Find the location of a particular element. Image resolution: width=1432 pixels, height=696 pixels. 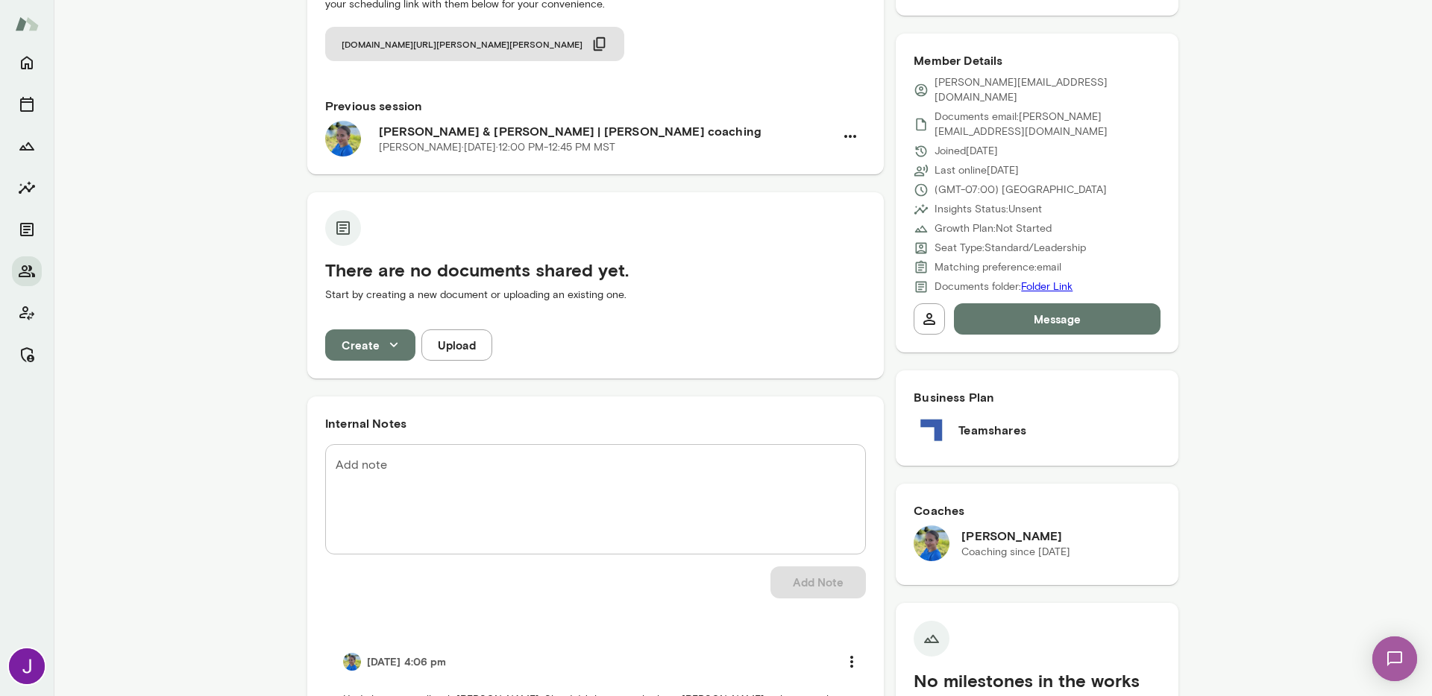

h5: No milestones in the works is located at coordinates (1036, 681).